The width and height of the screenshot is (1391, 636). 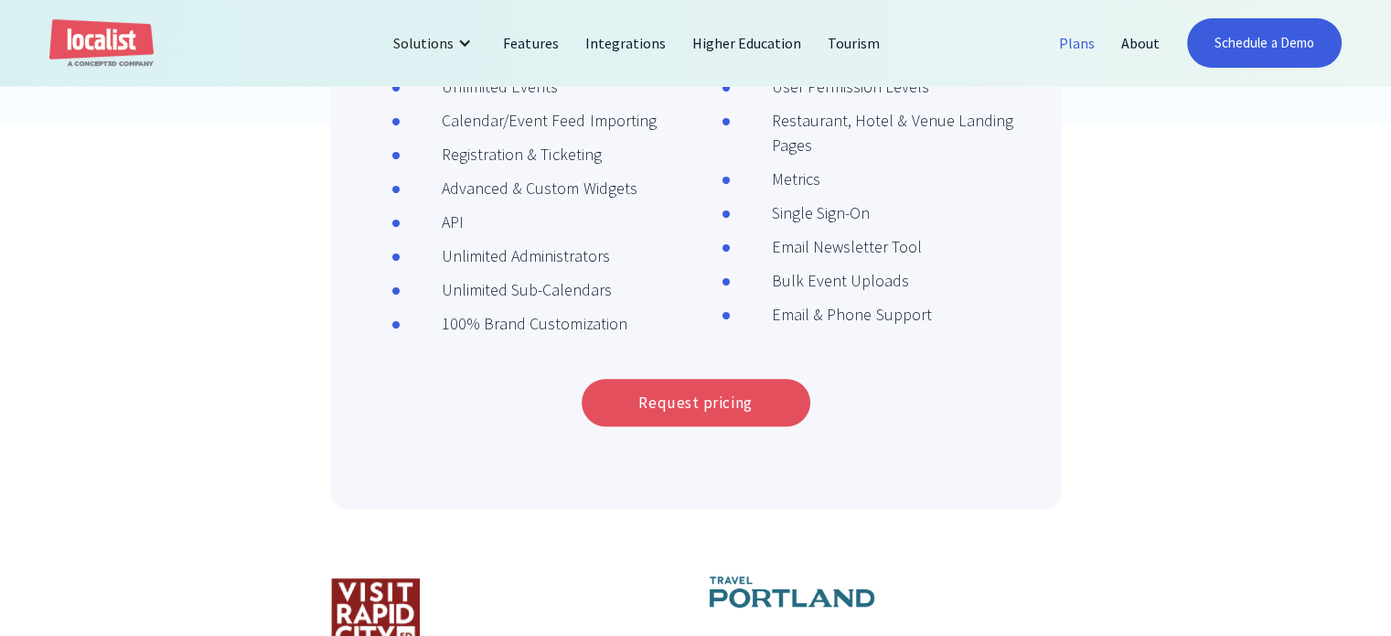 What do you see at coordinates (831, 86) in the screenshot?
I see `div: User Permission Levels` at bounding box center [831, 86].